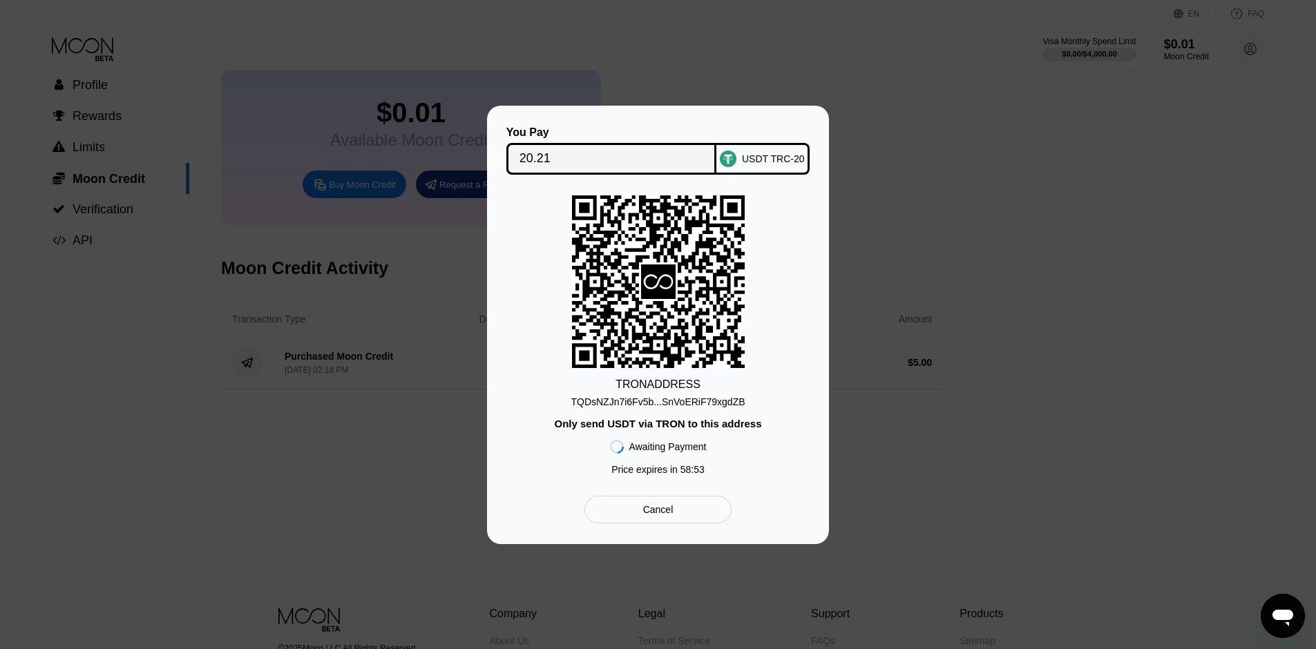 This screenshot has width=1316, height=649. What do you see at coordinates (657, 470) in the screenshot?
I see `div: Price expires in` at bounding box center [657, 470].